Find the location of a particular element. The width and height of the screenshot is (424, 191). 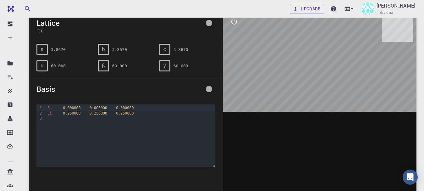

div: 1 is located at coordinates (40, 108).